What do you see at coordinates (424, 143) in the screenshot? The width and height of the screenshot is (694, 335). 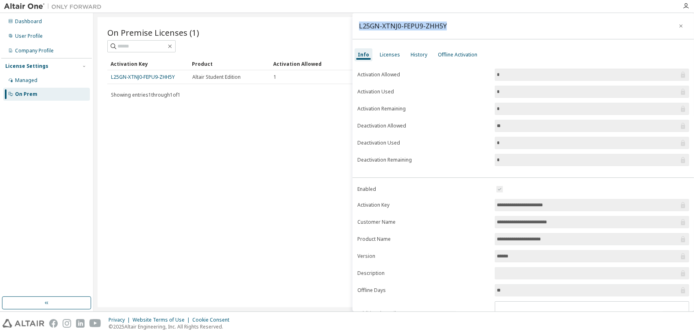 I see `label: Deactivation Used` at bounding box center [424, 143].